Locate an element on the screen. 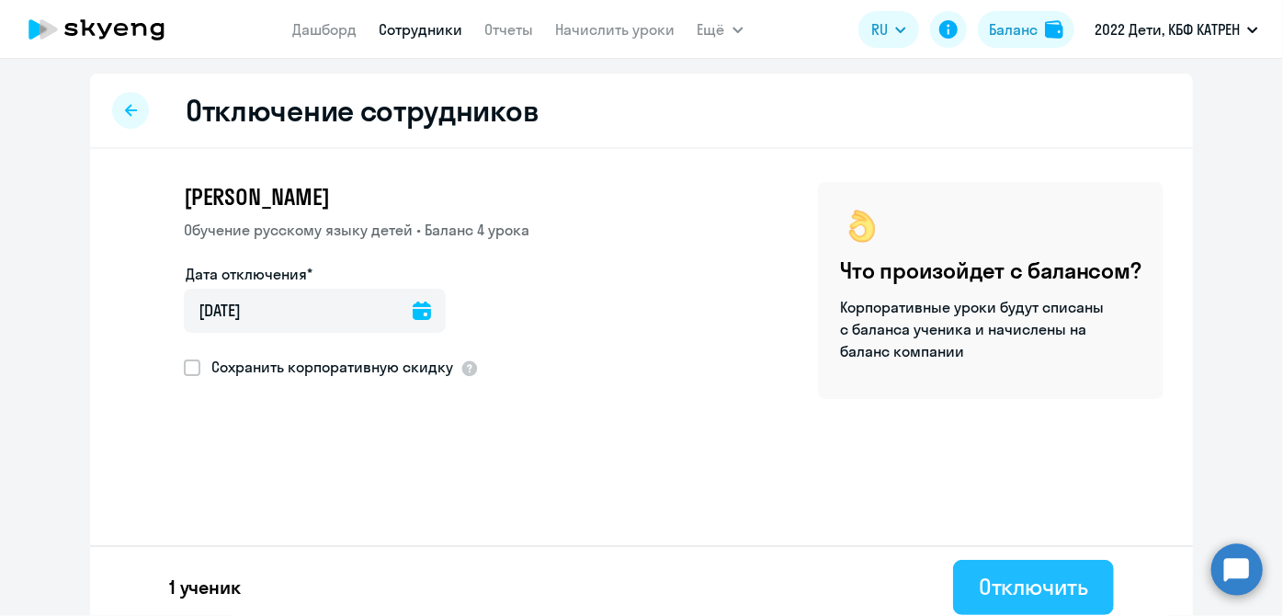  a: Сотрудники is located at coordinates (421, 29).